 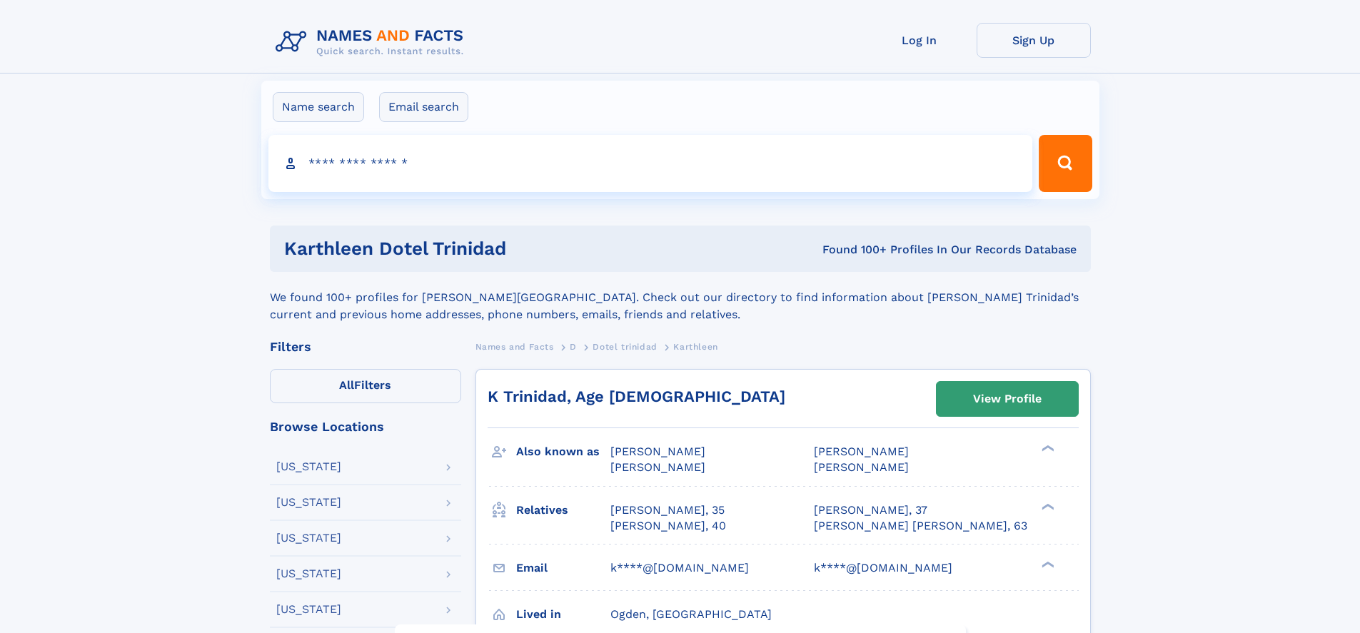 What do you see at coordinates (1065, 164) in the screenshot?
I see `button: Search Button` at bounding box center [1065, 164].